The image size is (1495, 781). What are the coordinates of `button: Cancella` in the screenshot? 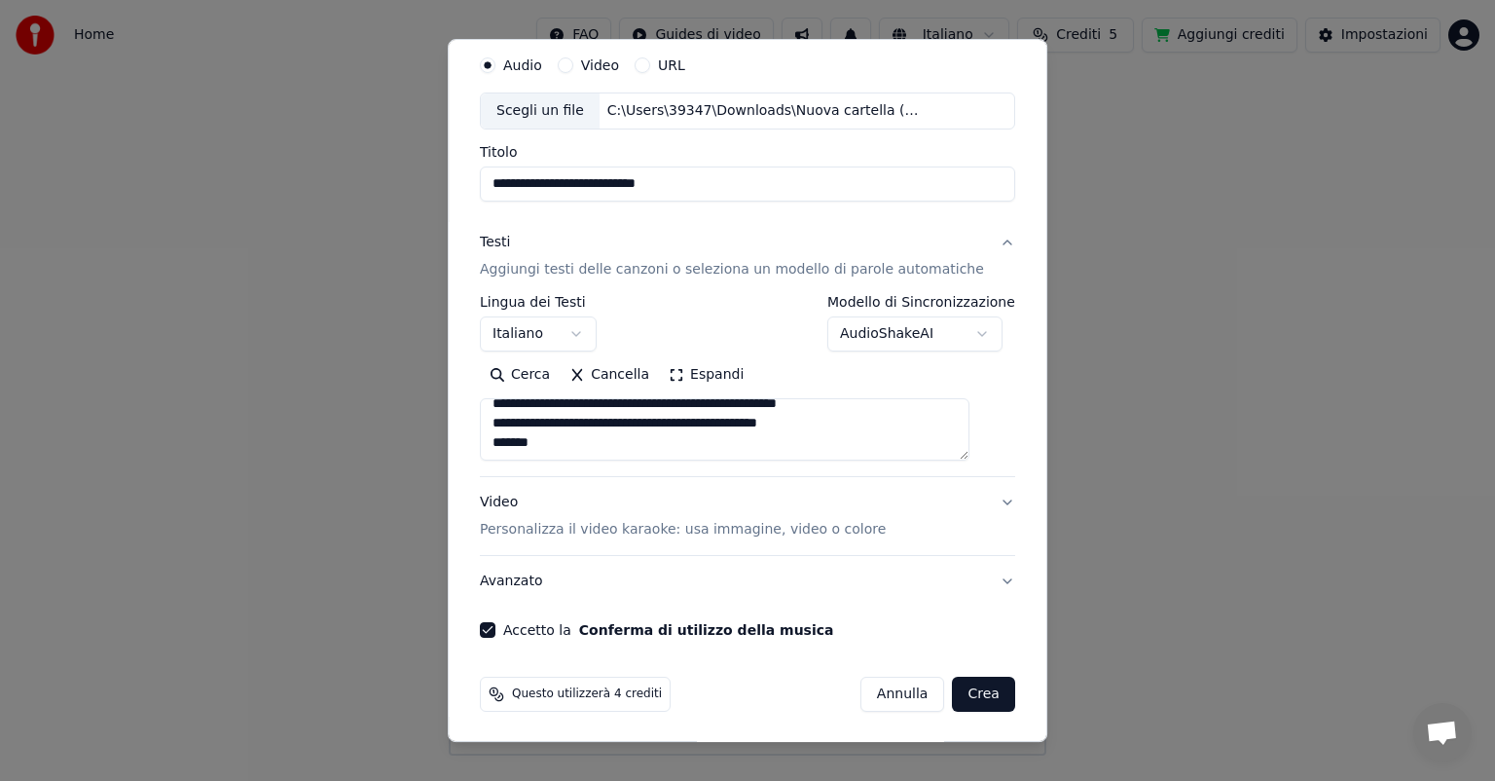 It's located at (609, 375).